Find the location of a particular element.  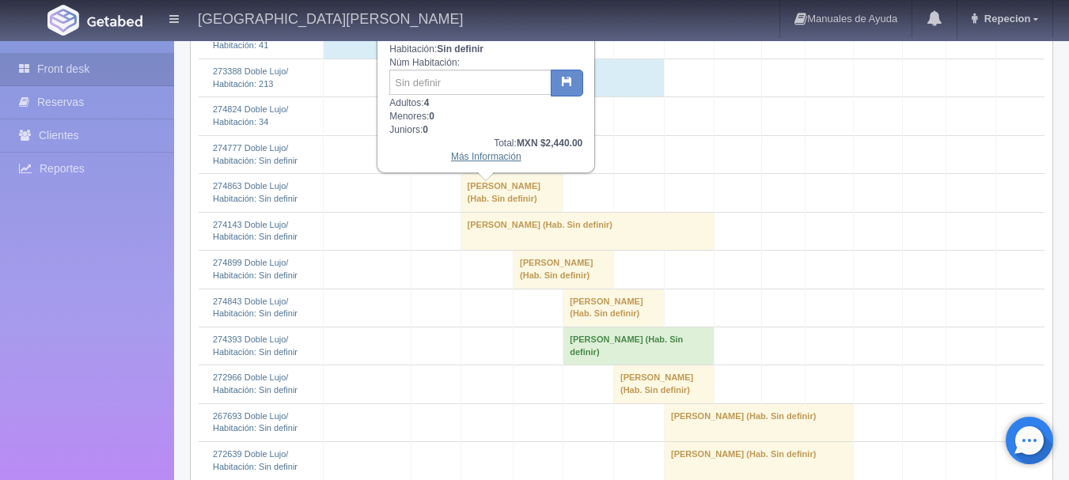

a: 272966 Doble Lujo/Habitación: Sin definir is located at coordinates (255, 384).